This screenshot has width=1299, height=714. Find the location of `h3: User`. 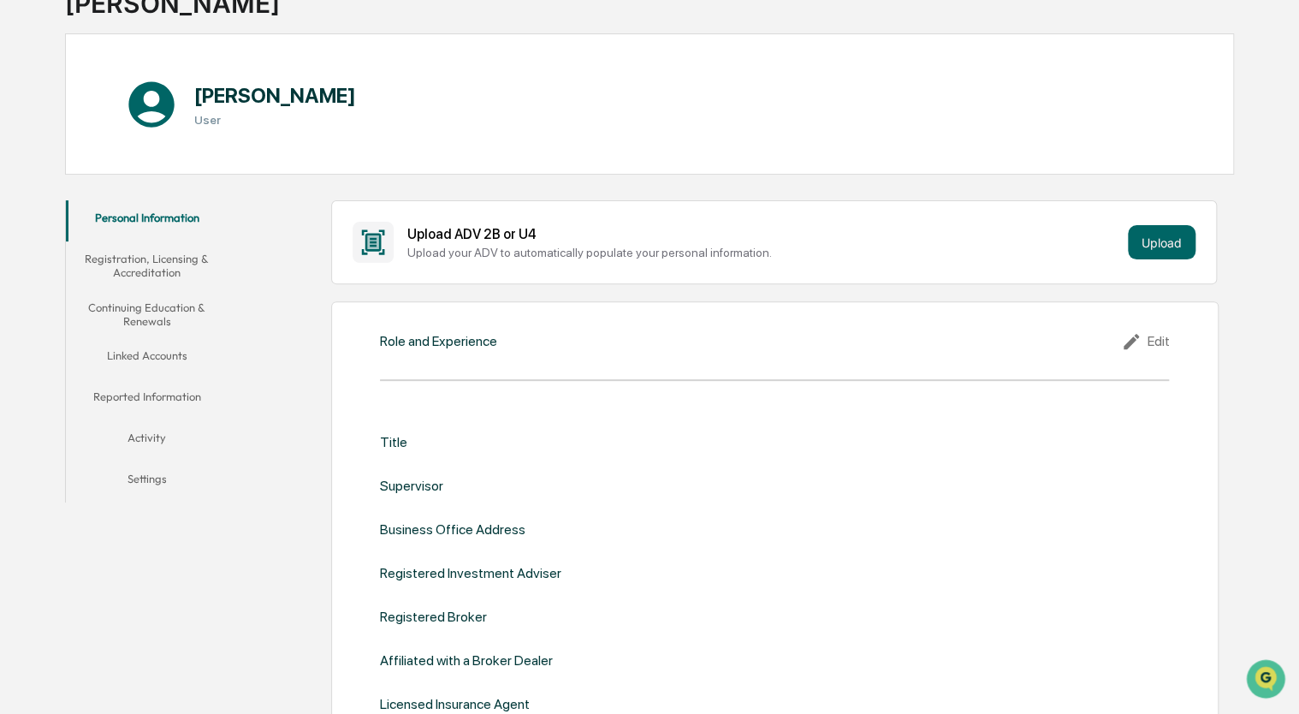

h3: User is located at coordinates (275, 120).